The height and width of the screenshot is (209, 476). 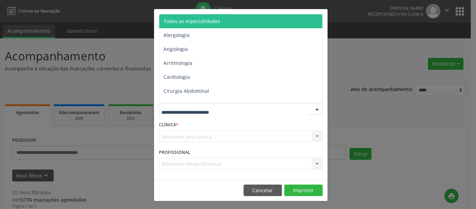 What do you see at coordinates (303, 190) in the screenshot?
I see `button: Imprimir` at bounding box center [303, 190].